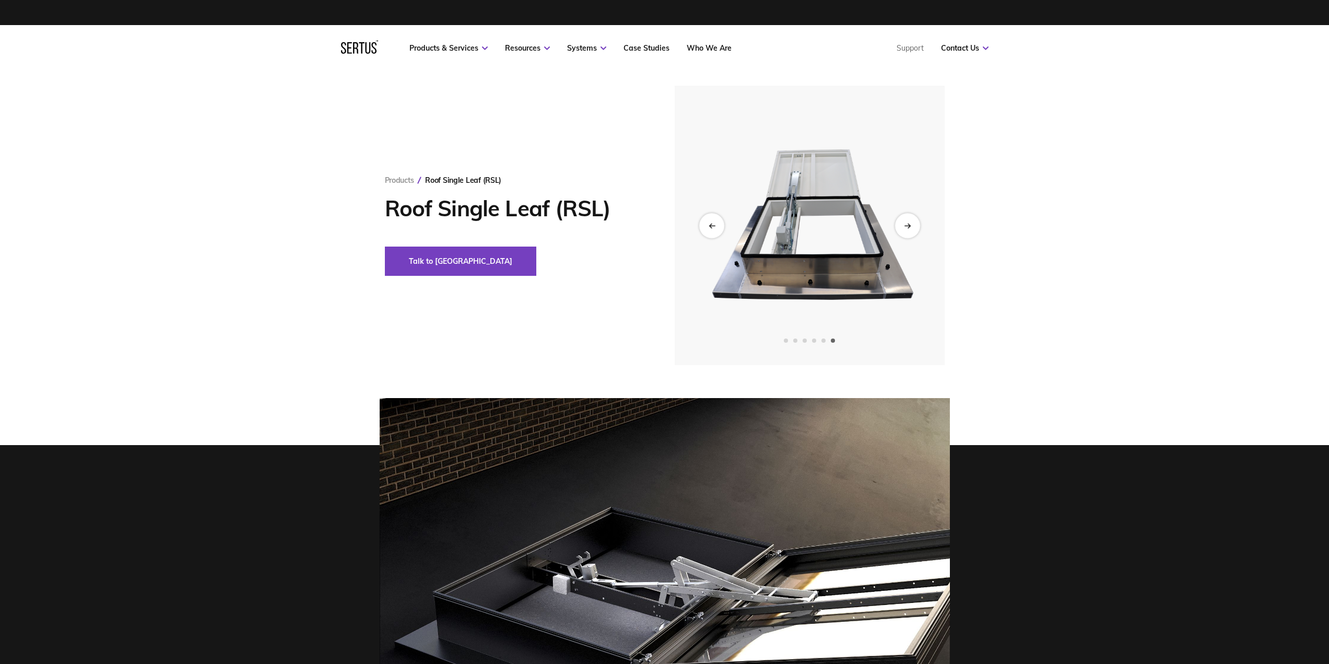 This screenshot has height=664, width=1329. Describe the element at coordinates (805, 340) in the screenshot. I see `span: Go to slide 3` at that location.